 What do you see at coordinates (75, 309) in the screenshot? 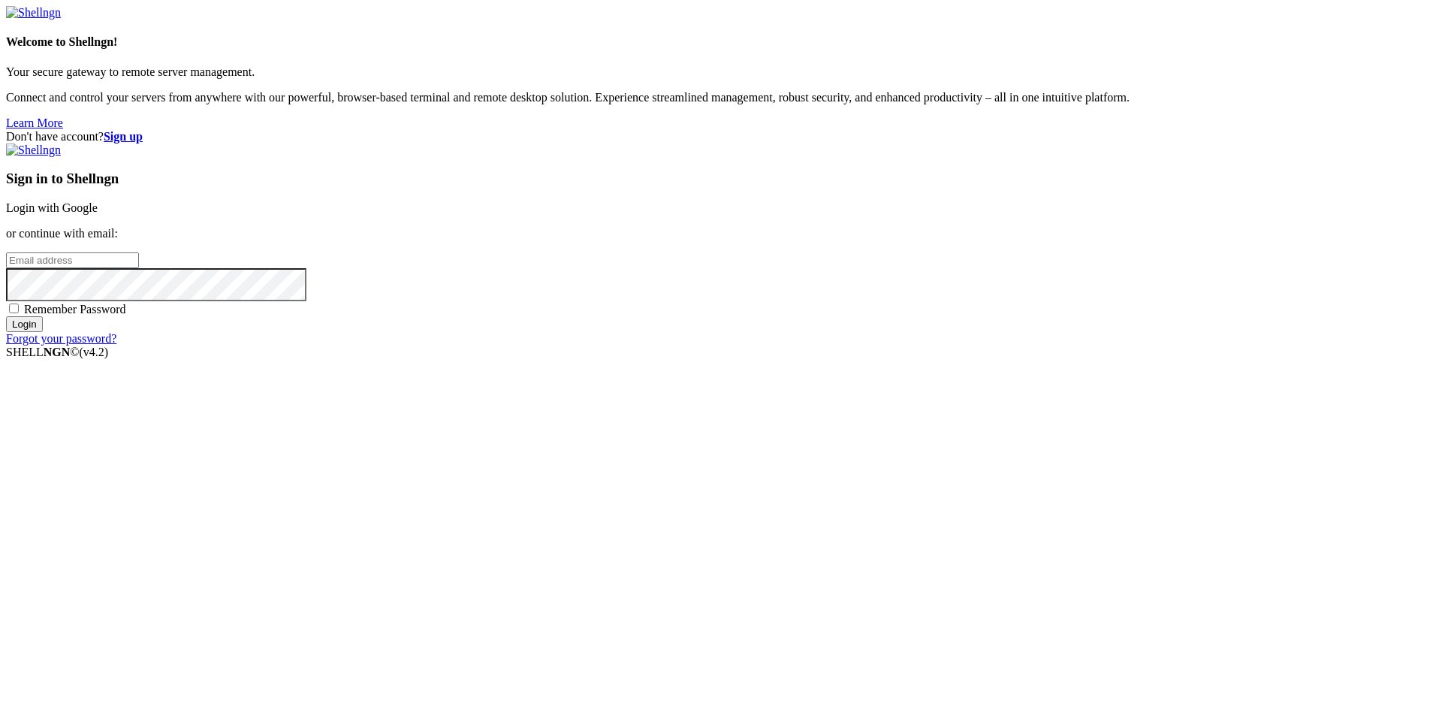
I see `span: Remember Password` at bounding box center [75, 309].